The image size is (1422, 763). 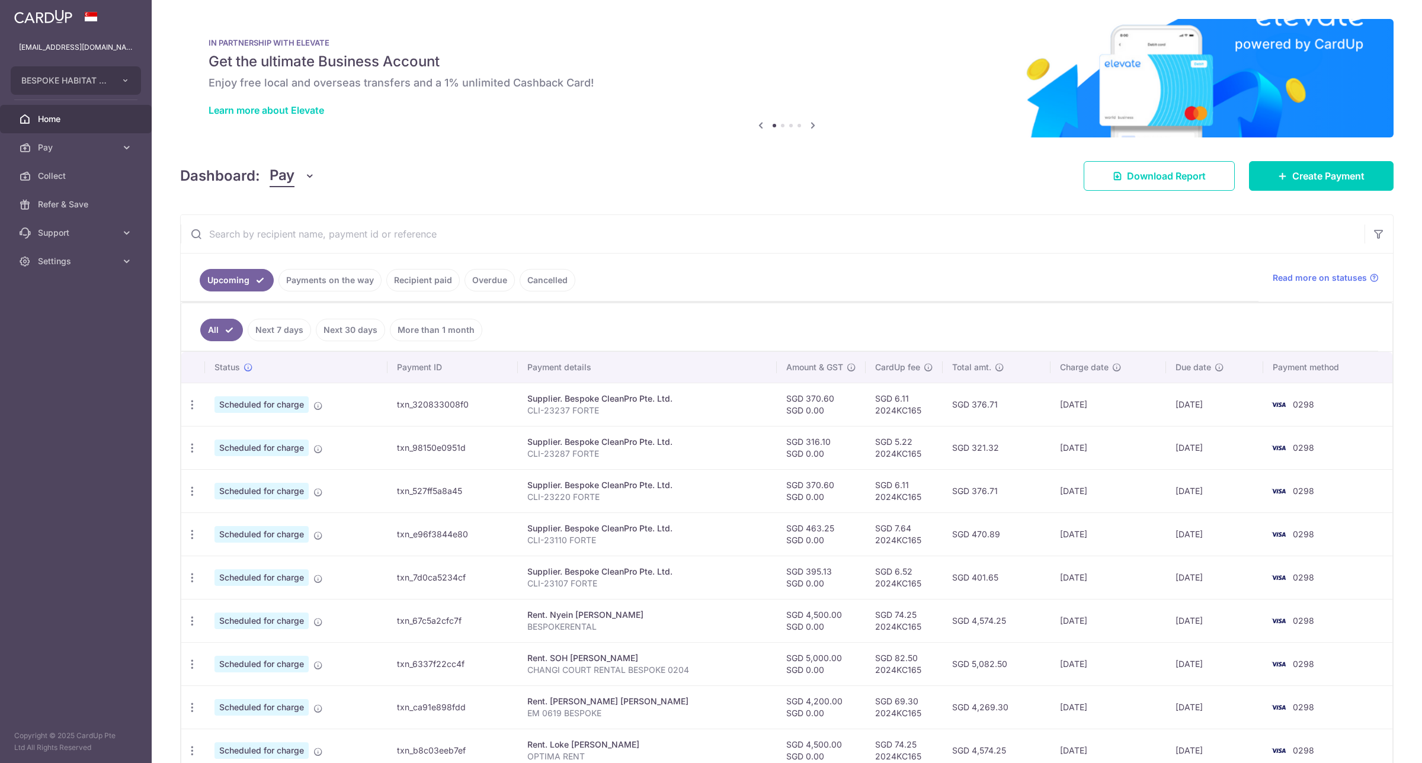 I want to click on a: Learn more about Elevate, so click(x=266, y=110).